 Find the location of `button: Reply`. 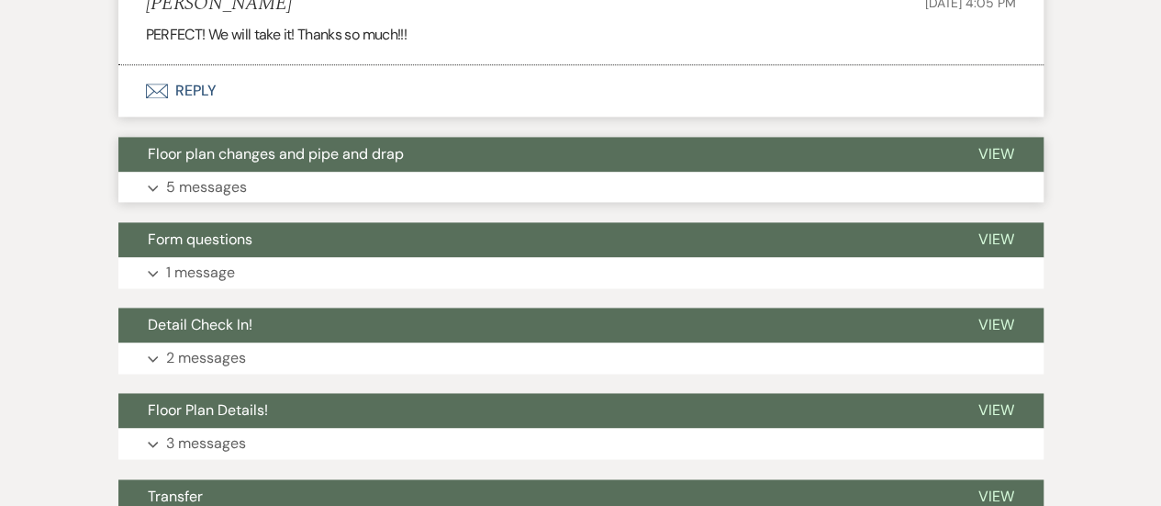

button: Reply is located at coordinates (581, 91).